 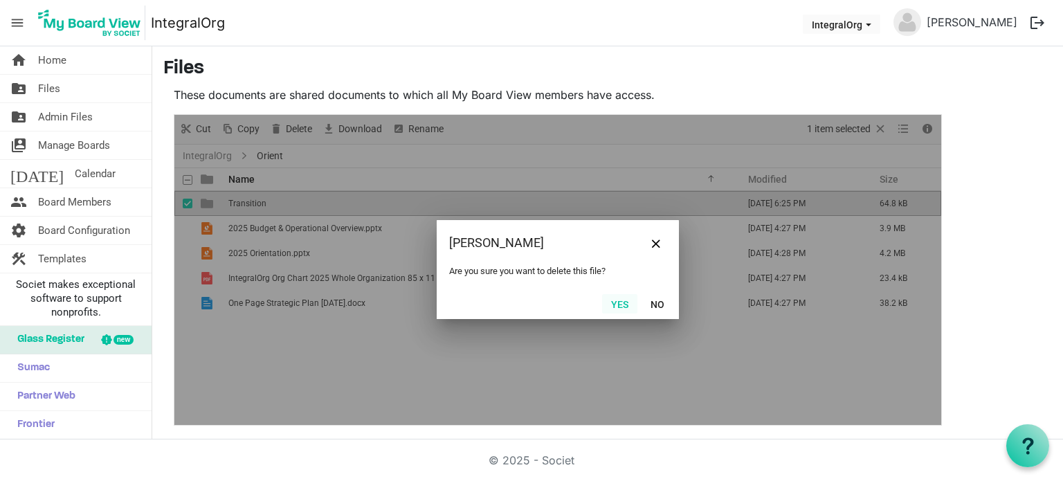 I want to click on span: Manage Boards, so click(x=74, y=145).